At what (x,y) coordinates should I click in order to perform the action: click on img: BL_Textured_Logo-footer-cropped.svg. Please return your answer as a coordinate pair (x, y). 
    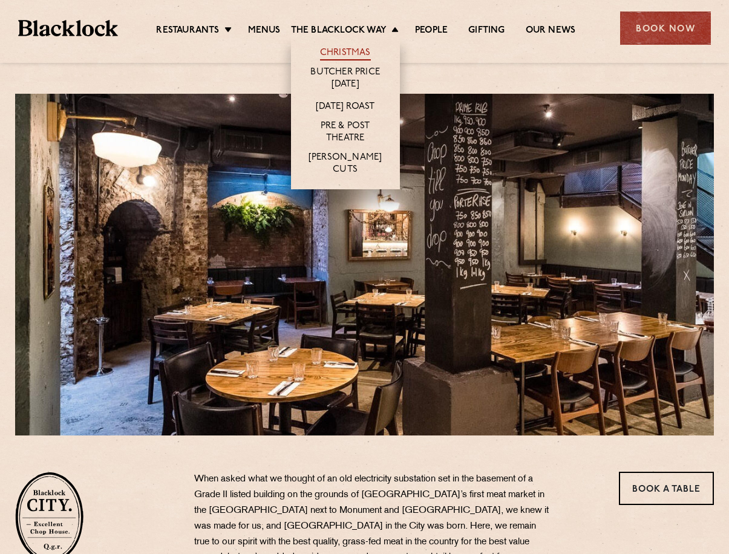
    Looking at the image, I should click on (68, 28).